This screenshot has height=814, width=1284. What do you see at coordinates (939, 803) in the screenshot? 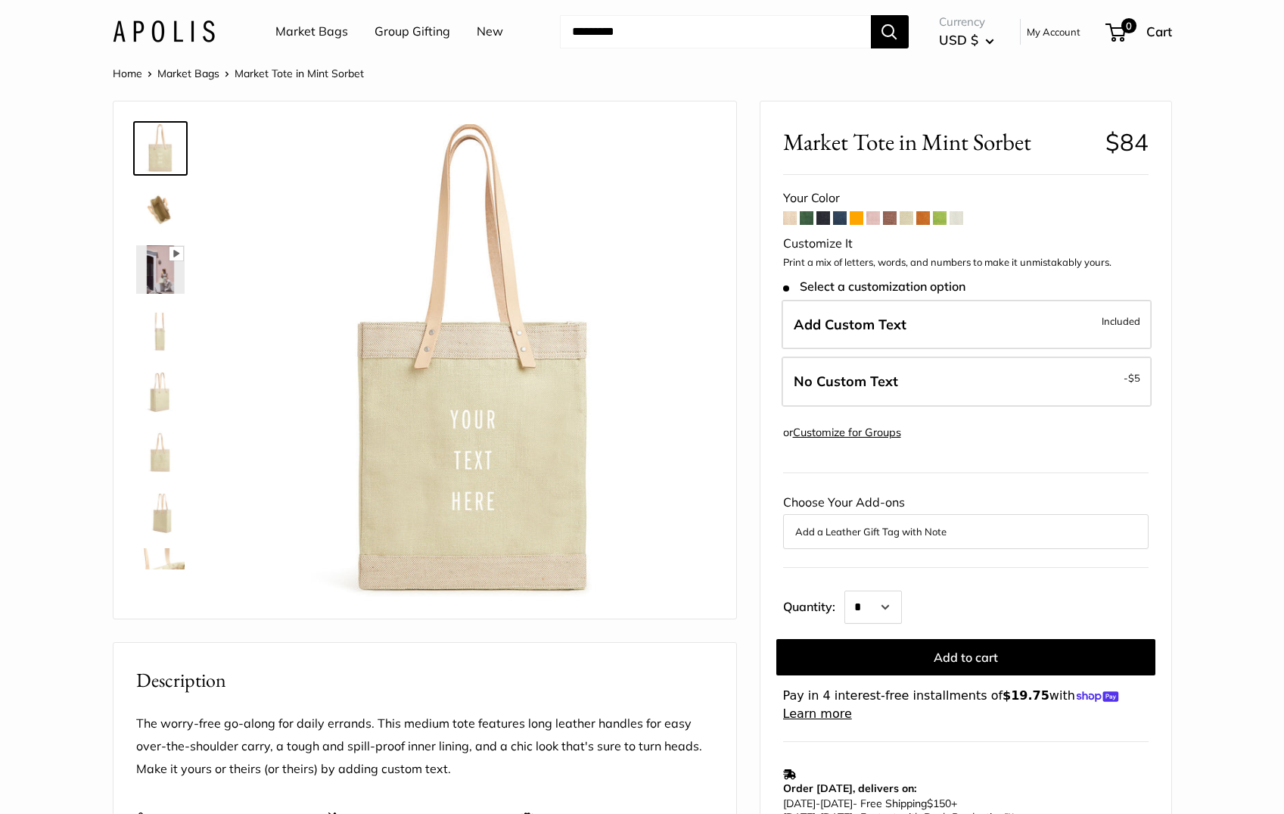
I see `span: $150` at bounding box center [939, 803].